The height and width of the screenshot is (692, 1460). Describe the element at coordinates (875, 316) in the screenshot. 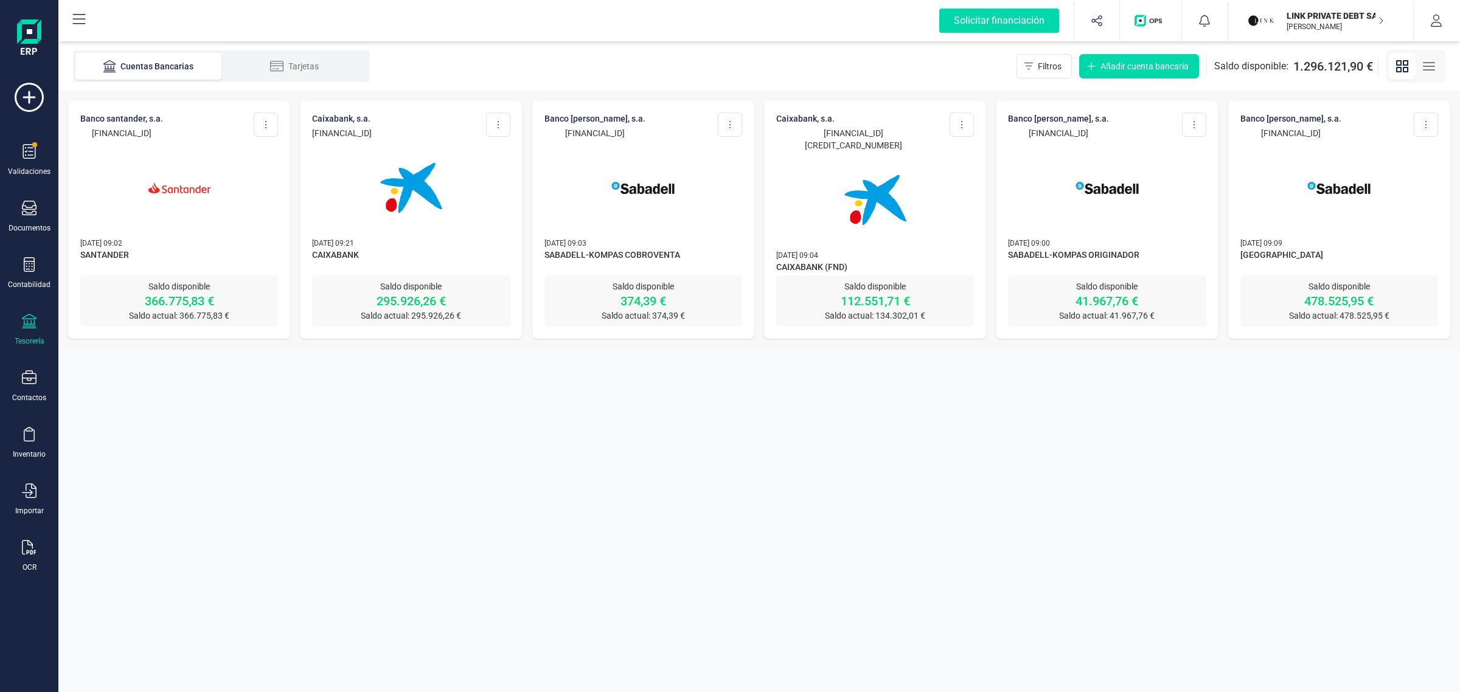

I see `p: Saldo actual: 134.302,01 €` at that location.